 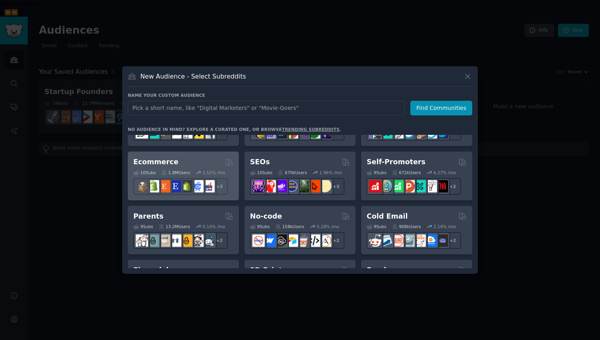 What do you see at coordinates (444, 227) in the screenshot?
I see `div: 2.14 % /mo` at bounding box center [444, 227].